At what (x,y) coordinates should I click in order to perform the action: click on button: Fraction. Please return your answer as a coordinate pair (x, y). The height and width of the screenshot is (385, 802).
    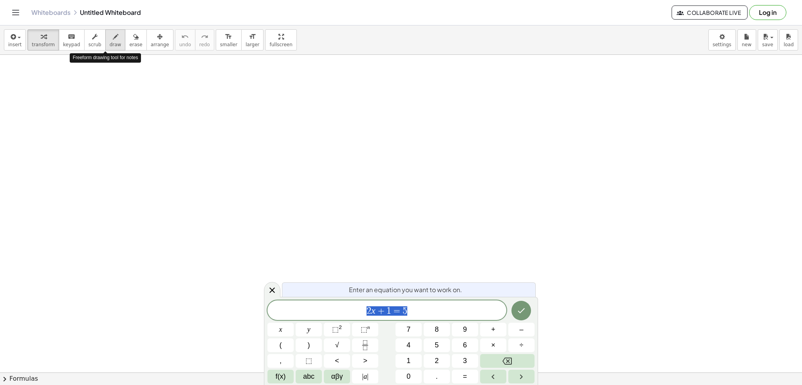
    Looking at the image, I should click on (365, 345).